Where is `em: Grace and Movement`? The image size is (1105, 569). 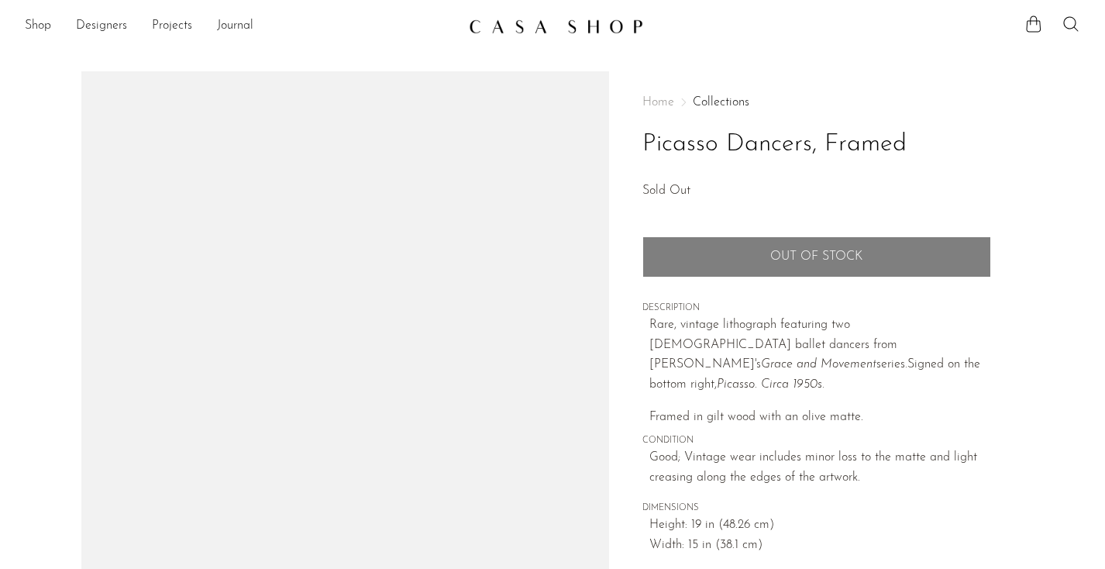 em: Grace and Movement is located at coordinates (818, 364).